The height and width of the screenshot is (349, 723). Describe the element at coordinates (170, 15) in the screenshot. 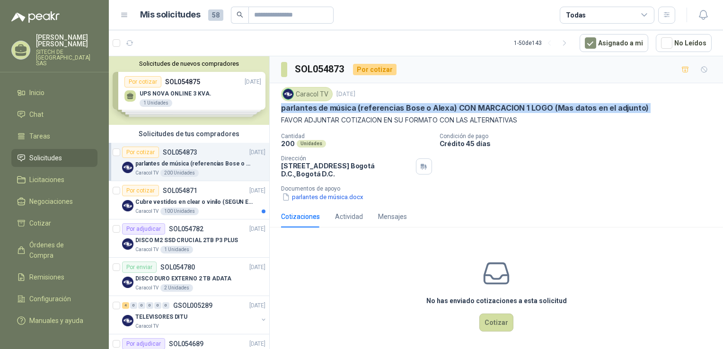

I see `h1: Mis solicitudes` at that location.